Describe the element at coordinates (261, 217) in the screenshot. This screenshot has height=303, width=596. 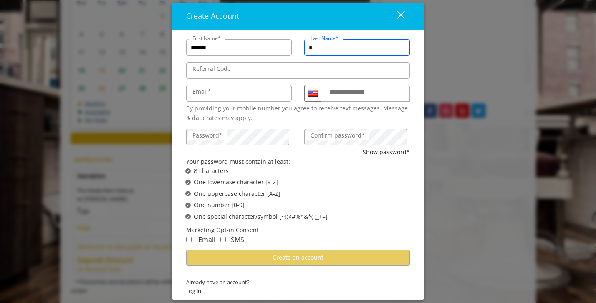
I see `span: One special character/symbol [~!@#%^&*( )_+=]` at that location.